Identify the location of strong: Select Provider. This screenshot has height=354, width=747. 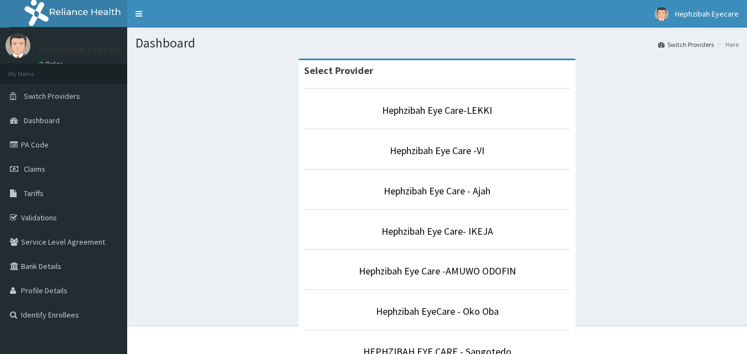
(338, 70).